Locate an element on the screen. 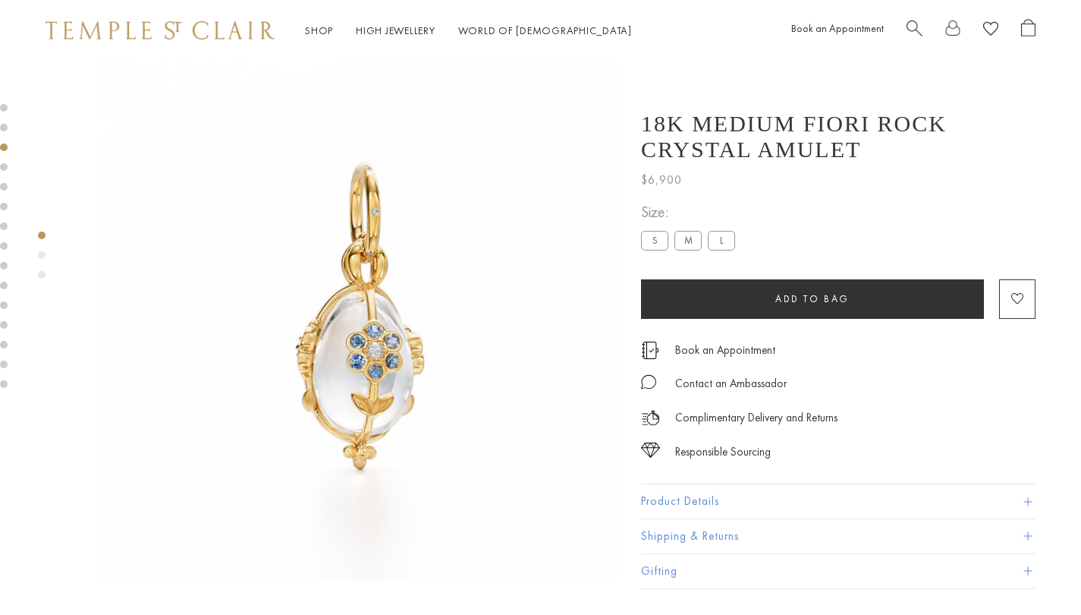 The image size is (1081, 615). a: View Wishlist is located at coordinates (991, 30).